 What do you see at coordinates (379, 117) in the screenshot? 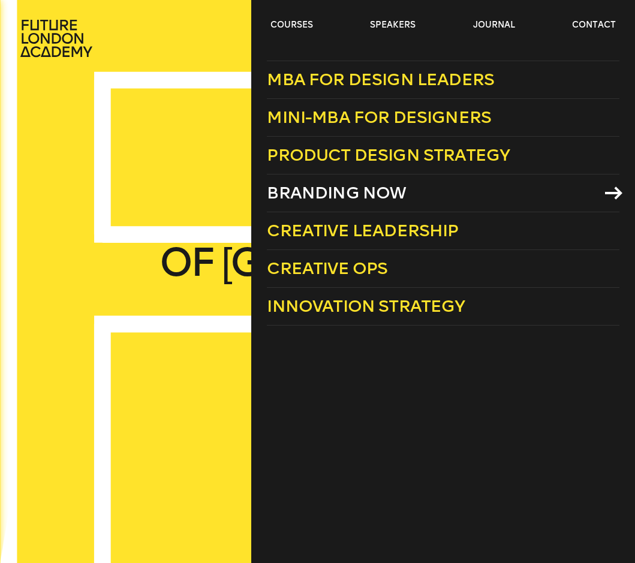
I see `span: Mini-MBA for Designers` at bounding box center [379, 117].